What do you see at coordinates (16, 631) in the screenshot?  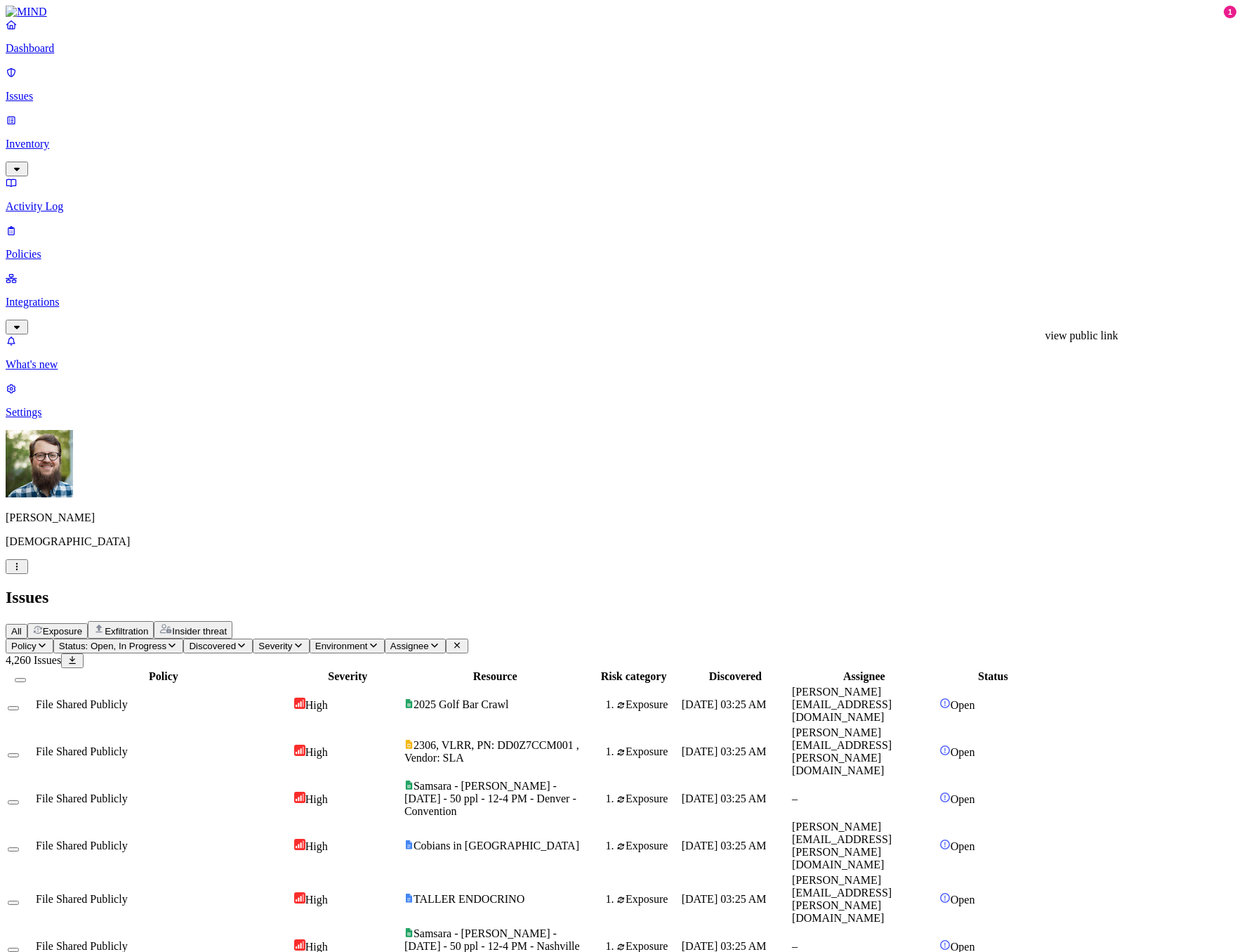 I see `span: All` at bounding box center [16, 631].